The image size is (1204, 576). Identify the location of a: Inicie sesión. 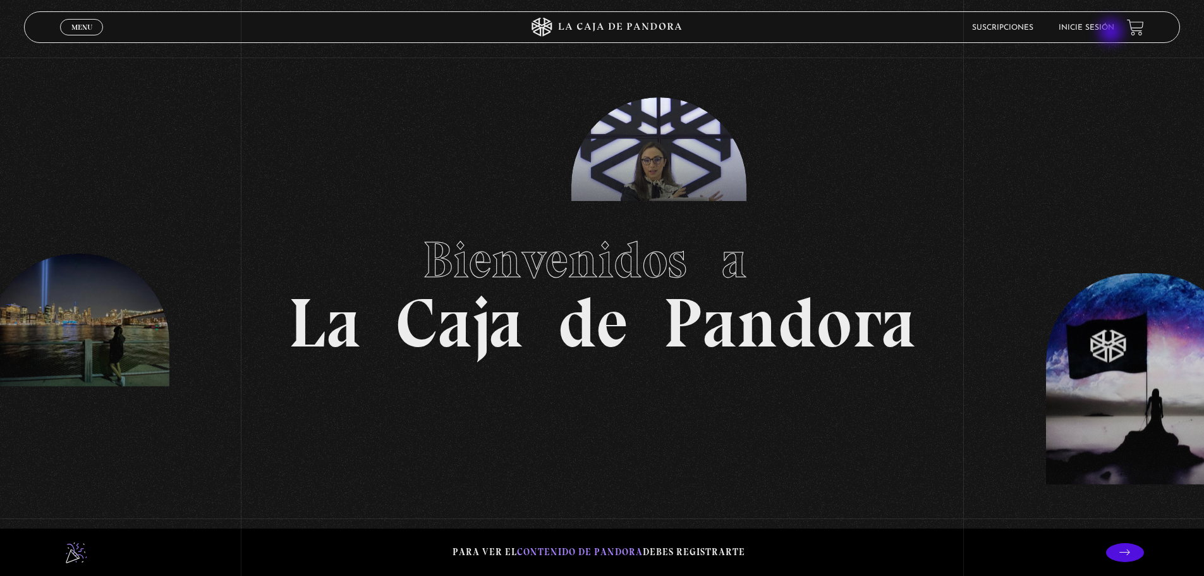
(1087, 28).